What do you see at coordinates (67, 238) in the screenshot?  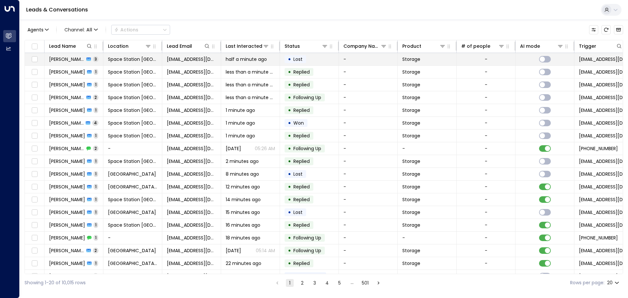 I see `span: Raqib Hussain` at bounding box center [67, 238].